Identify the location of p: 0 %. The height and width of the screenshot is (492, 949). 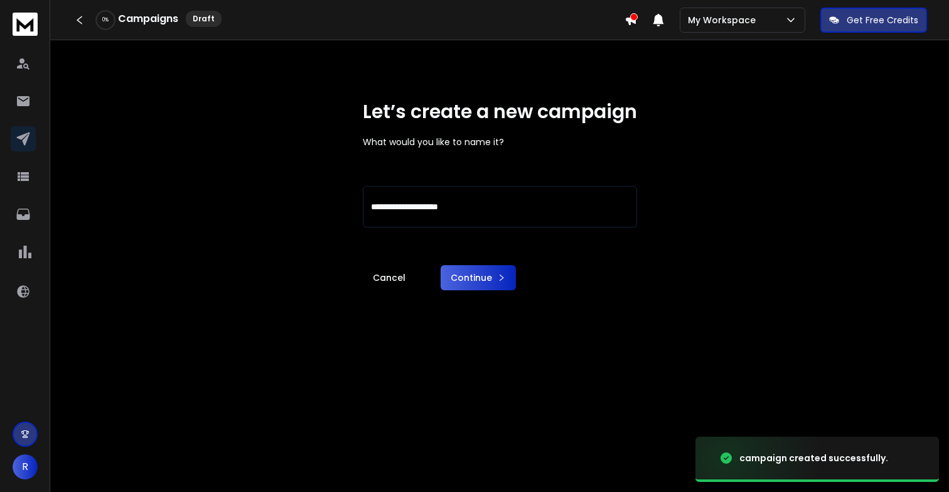
(105, 20).